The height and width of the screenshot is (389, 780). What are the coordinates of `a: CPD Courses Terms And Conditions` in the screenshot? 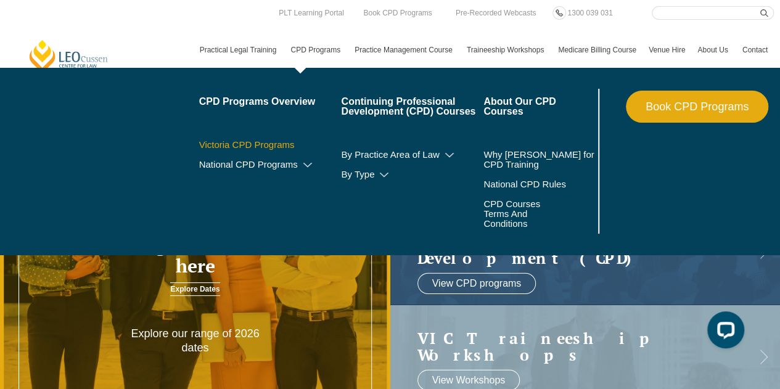 It's located at (523, 214).